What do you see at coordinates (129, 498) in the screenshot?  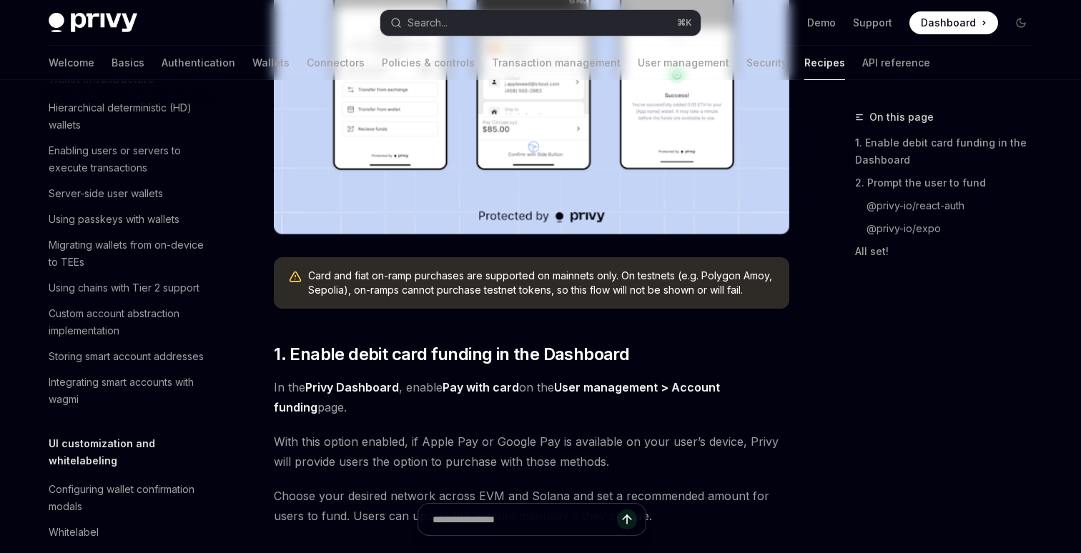 I see `a: Configuring wallet confirmation modals` at bounding box center [129, 498].